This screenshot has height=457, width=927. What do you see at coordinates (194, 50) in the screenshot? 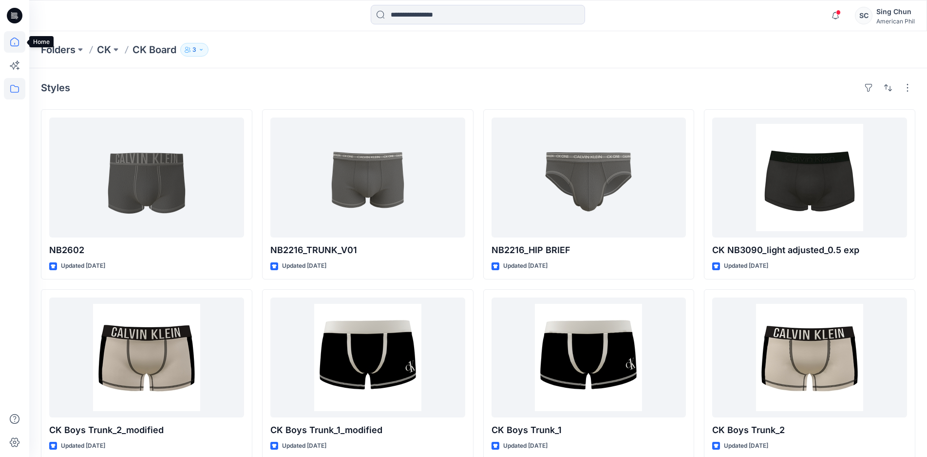
I see `button: 3` at bounding box center [194, 50].